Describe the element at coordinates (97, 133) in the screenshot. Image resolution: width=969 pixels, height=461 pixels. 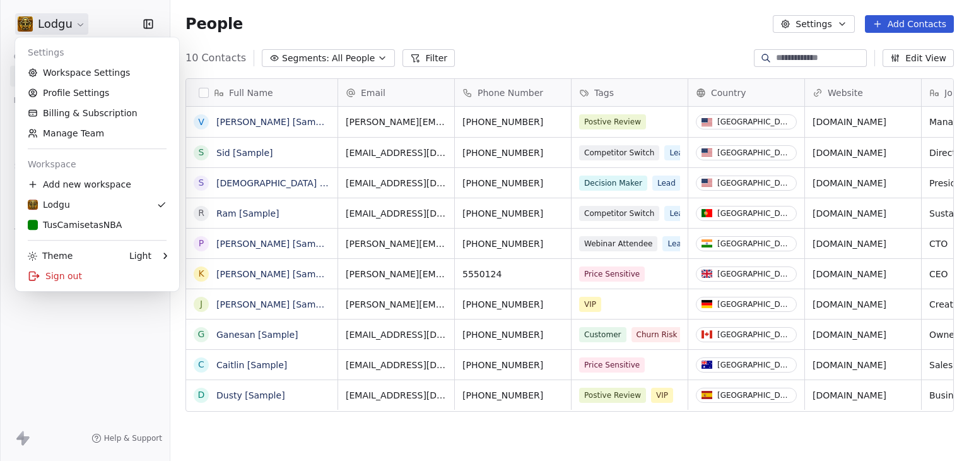
I see `a: Manage Team` at that location.